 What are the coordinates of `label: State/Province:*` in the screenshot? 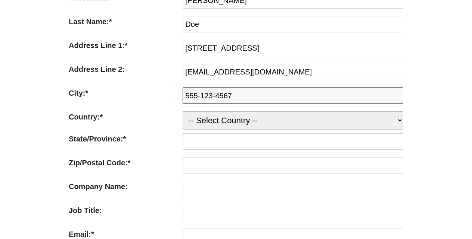 It's located at (123, 139).